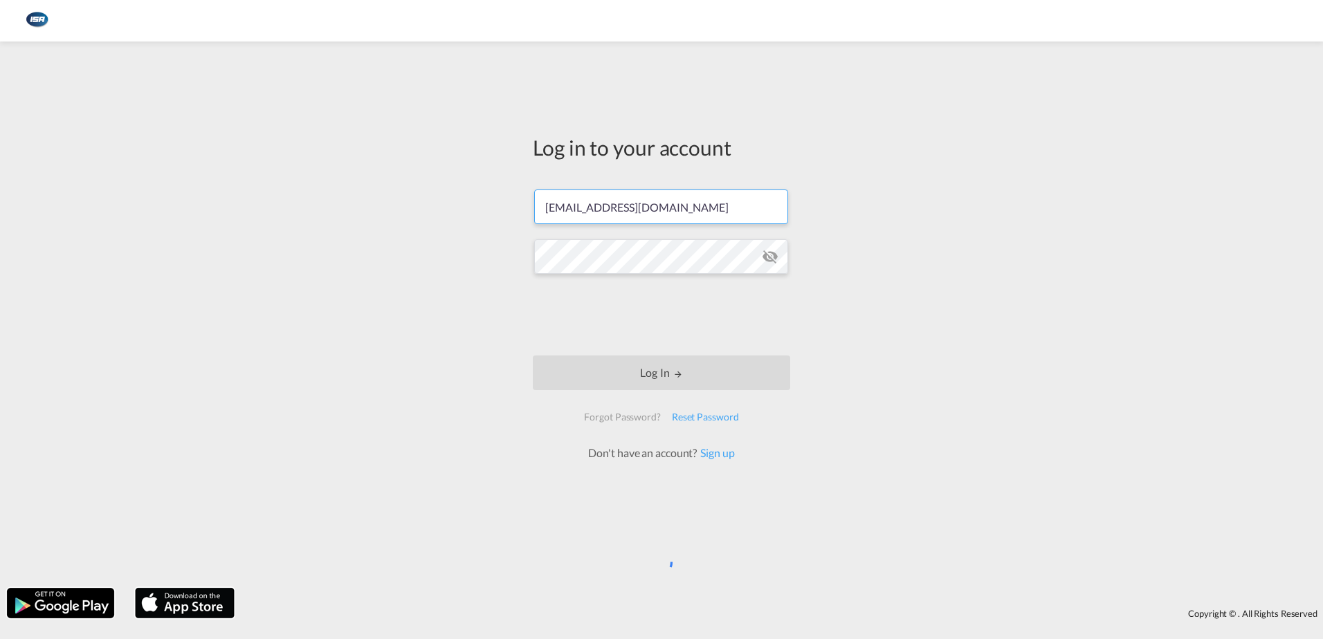  What do you see at coordinates (662, 147) in the screenshot?
I see `div: Log in to your account` at bounding box center [662, 147].